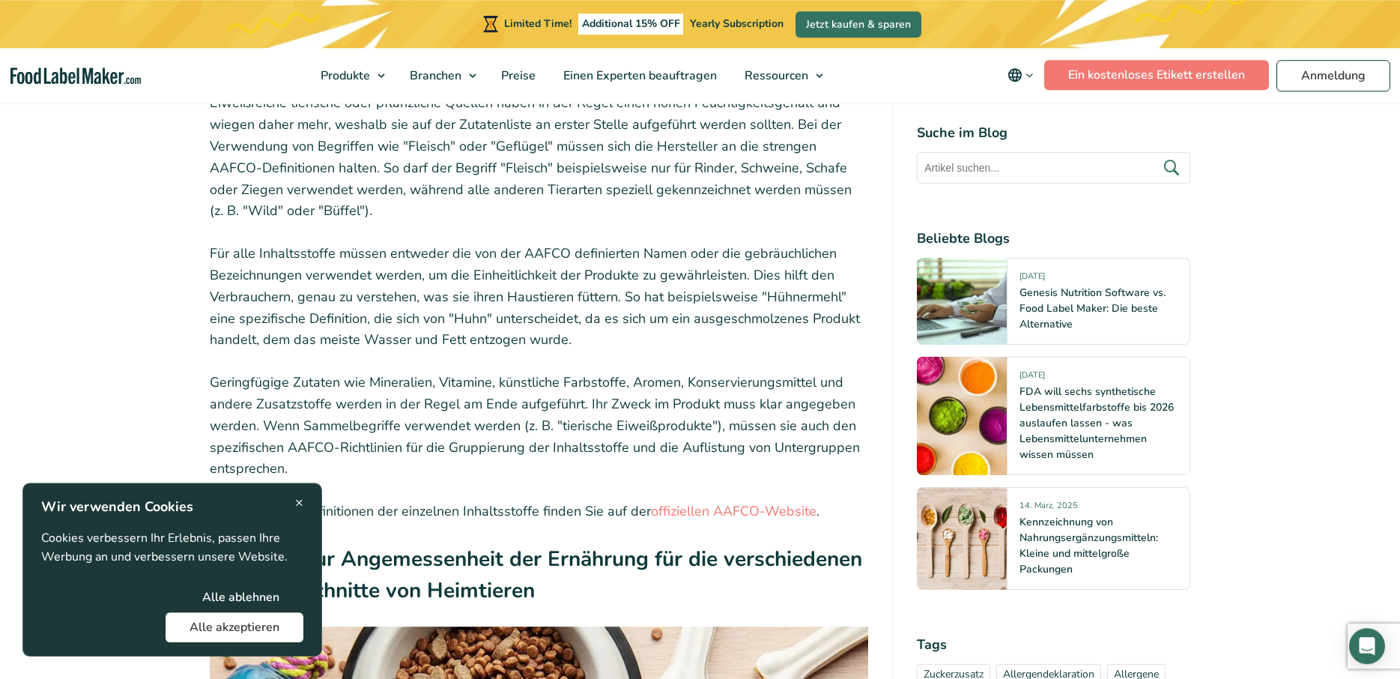  I want to click on span: Einen Experten beauftragen, so click(638, 76).